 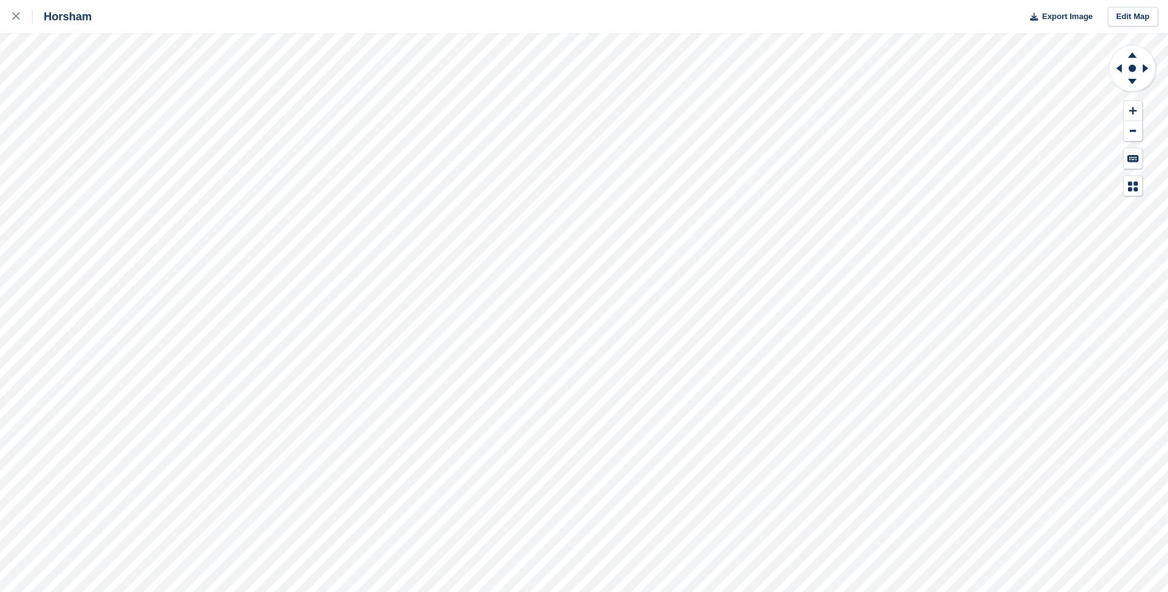 I want to click on a: Edit Map, so click(x=1132, y=17).